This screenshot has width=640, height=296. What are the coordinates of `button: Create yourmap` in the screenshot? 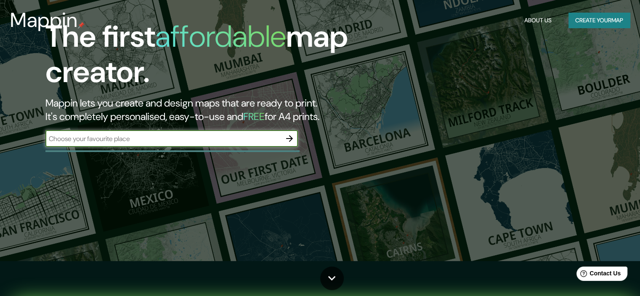 It's located at (599, 20).